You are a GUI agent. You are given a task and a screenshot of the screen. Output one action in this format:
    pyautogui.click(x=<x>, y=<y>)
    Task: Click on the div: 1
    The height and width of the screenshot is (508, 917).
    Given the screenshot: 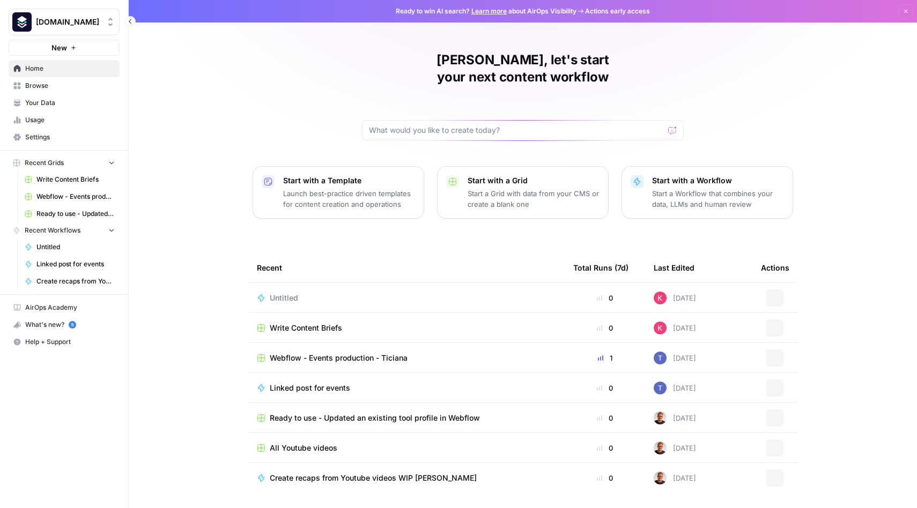 What is the action you would take?
    pyautogui.click(x=605, y=358)
    